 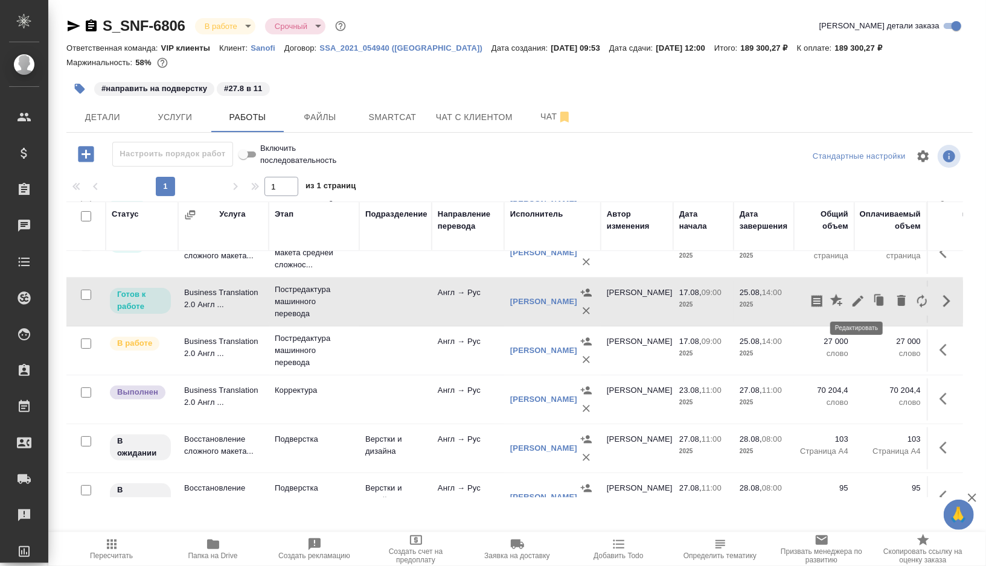 What do you see at coordinates (331, 187) in the screenshot?
I see `span: из 1 страниц` at bounding box center [331, 187].